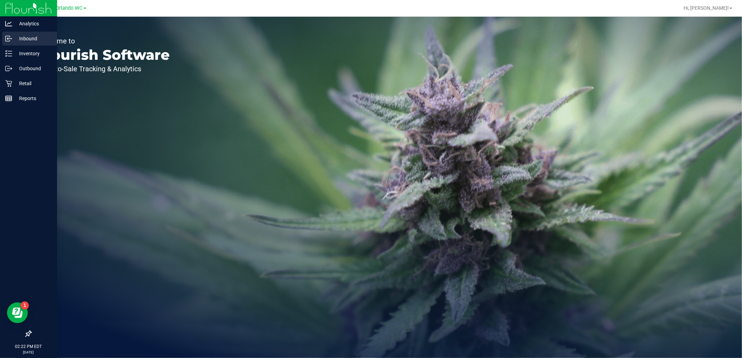 This screenshot has width=742, height=358. What do you see at coordinates (69, 8) in the screenshot?
I see `span: Orlando WC` at bounding box center [69, 8].